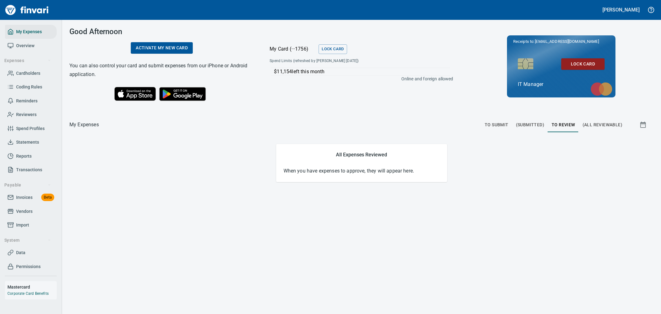 The height and width of the screenshot is (314, 661). What do you see at coordinates (362, 154) in the screenshot?
I see `h5: All Expenses Reviewed` at bounding box center [362, 154].